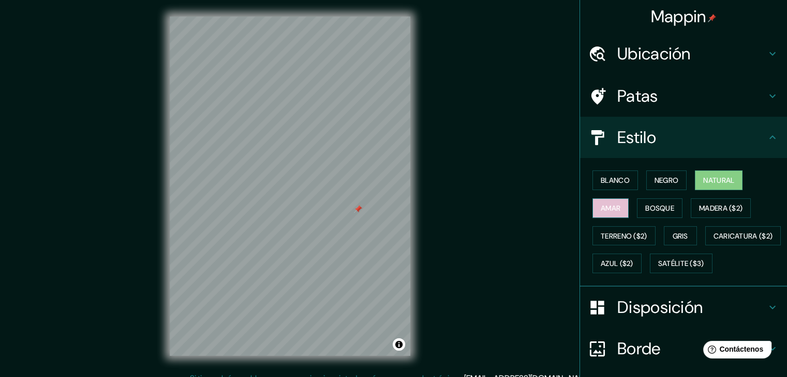 The height and width of the screenshot is (377, 787). I want to click on font: Mappin, so click(678, 17).